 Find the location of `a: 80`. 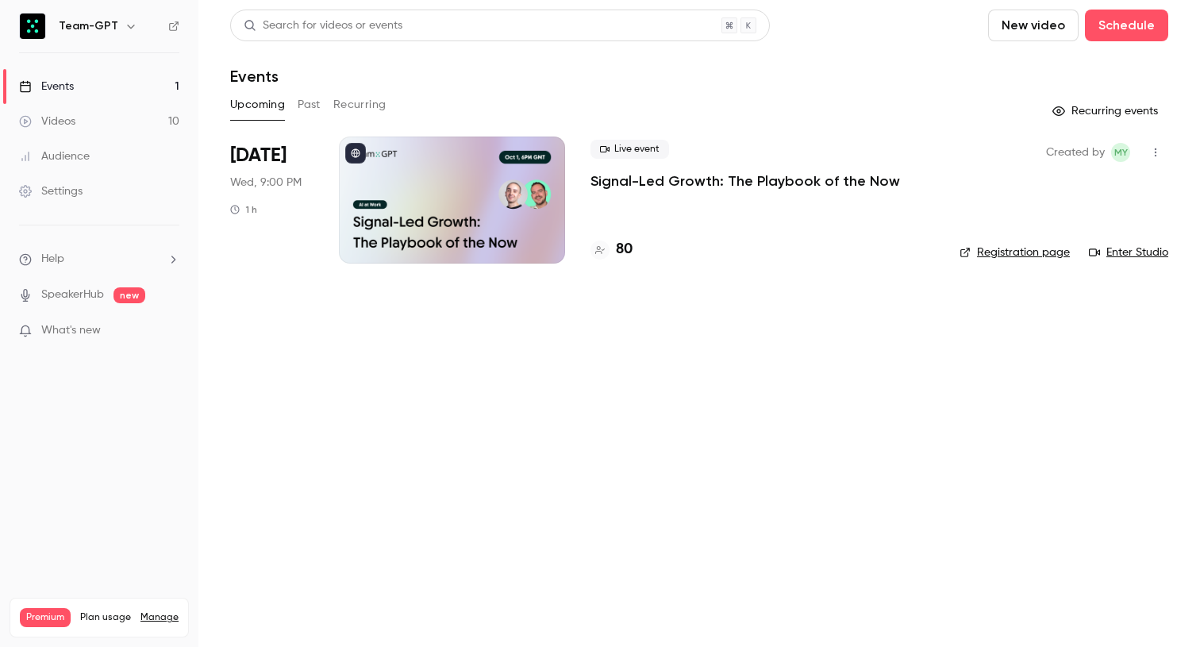

a: 80 is located at coordinates (611, 249).